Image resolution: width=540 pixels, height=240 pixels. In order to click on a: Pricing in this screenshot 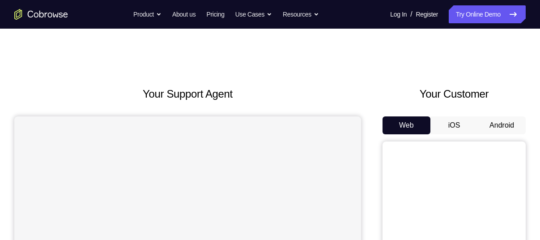, I will do `click(215, 14)`.